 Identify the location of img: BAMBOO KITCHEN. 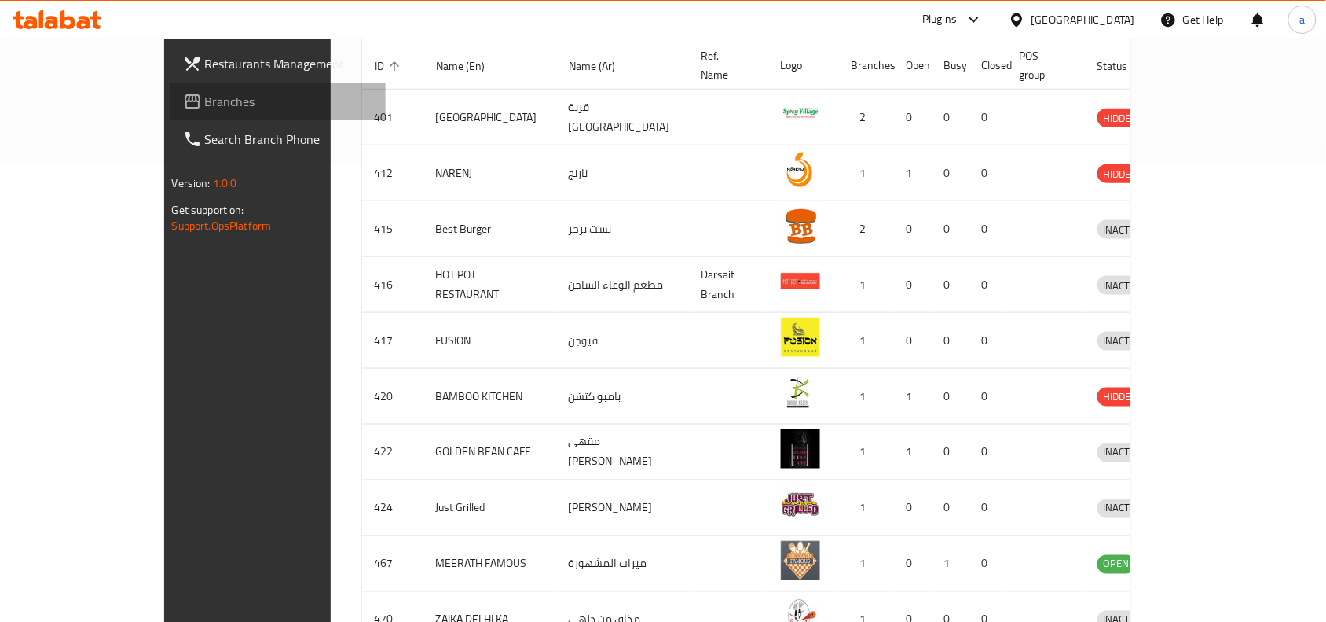
(801, 393).